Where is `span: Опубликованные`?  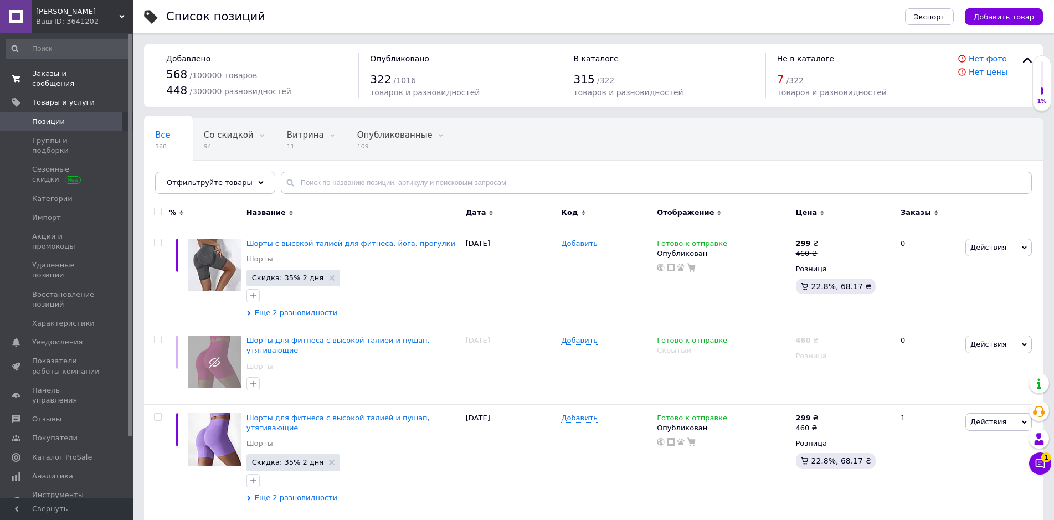
span: Опубликованные is located at coordinates (395, 135).